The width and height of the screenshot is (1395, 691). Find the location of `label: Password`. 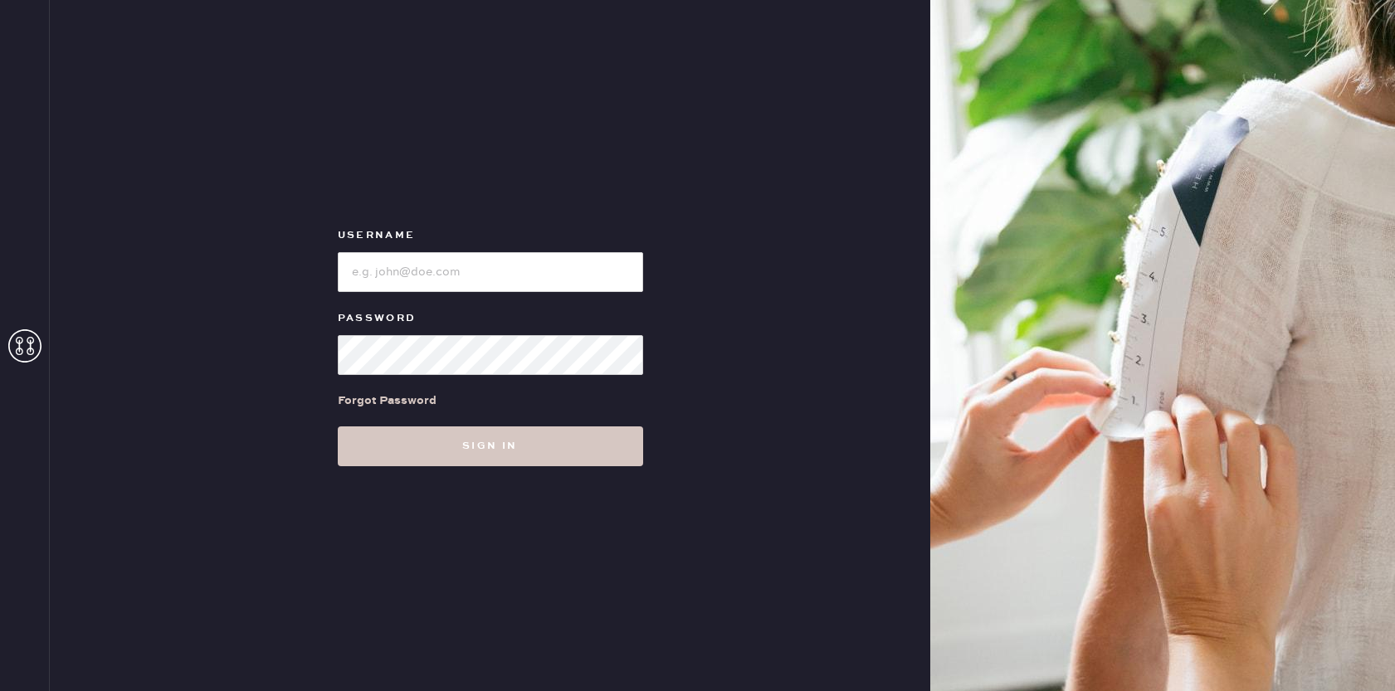

label: Password is located at coordinates (491, 319).